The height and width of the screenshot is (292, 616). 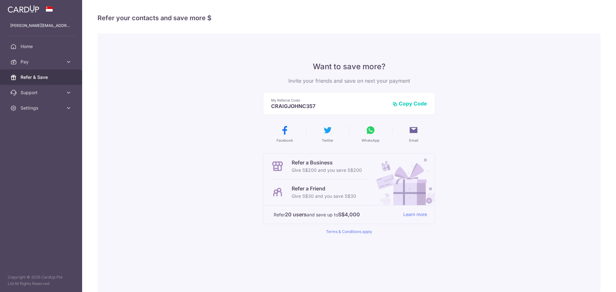 What do you see at coordinates (349, 81) in the screenshot?
I see `p: Invite your friends and save on next your payment` at bounding box center [349, 81].